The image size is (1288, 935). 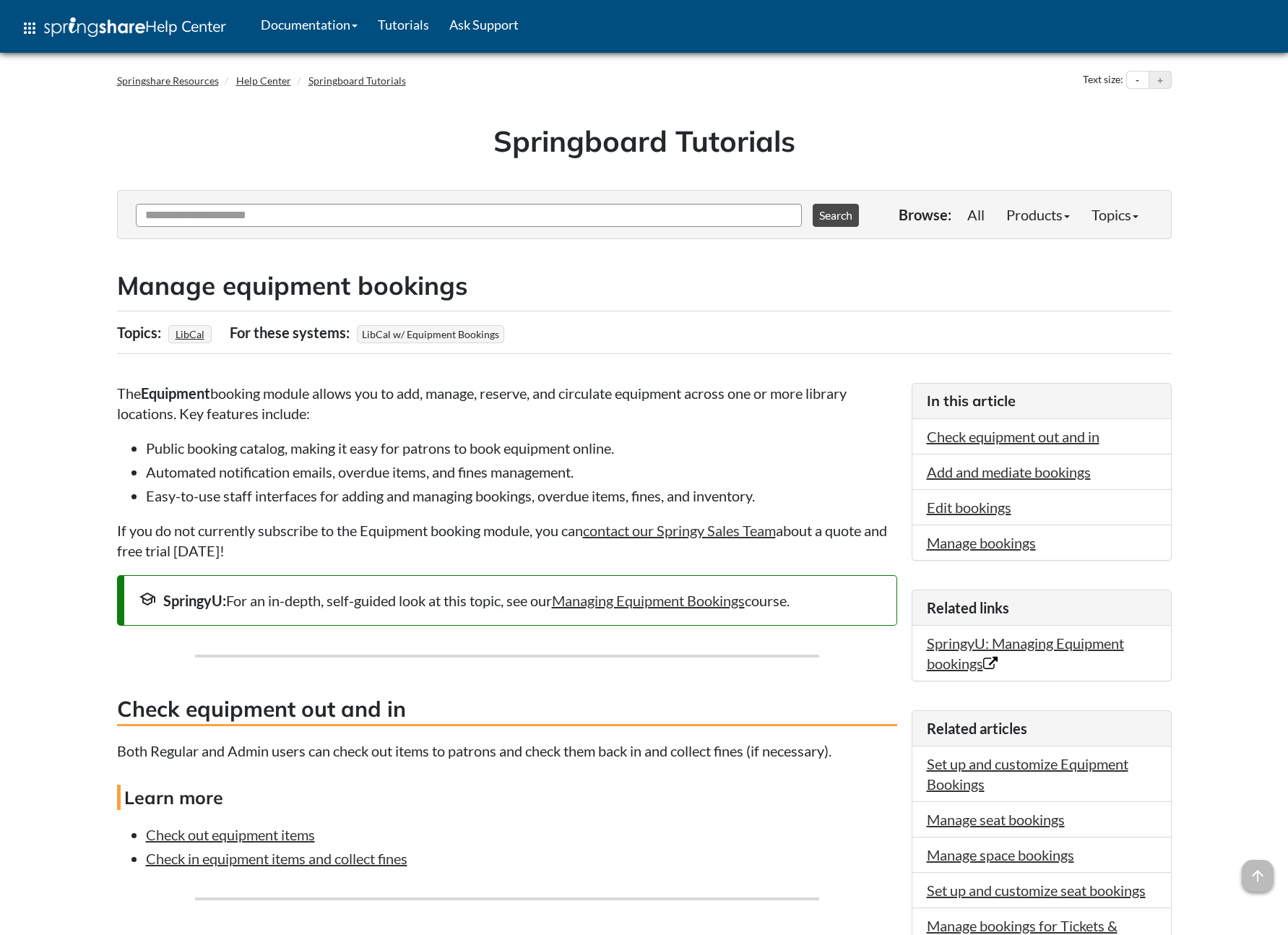 What do you see at coordinates (264, 81) in the screenshot?
I see `a: Help Center` at bounding box center [264, 81].